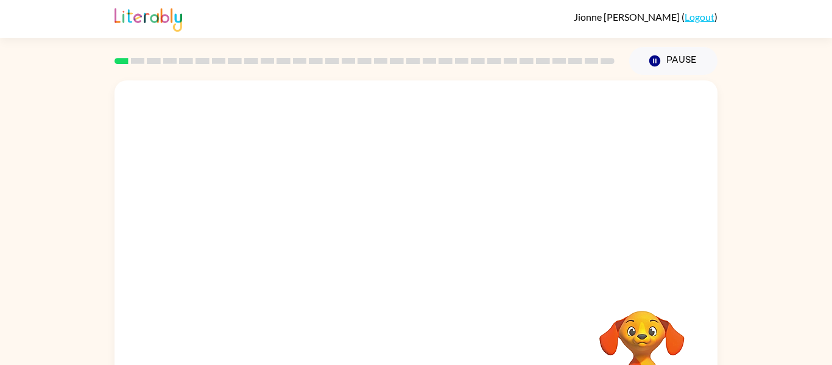  Describe the element at coordinates (148, 18) in the screenshot. I see `img: Literably` at that location.